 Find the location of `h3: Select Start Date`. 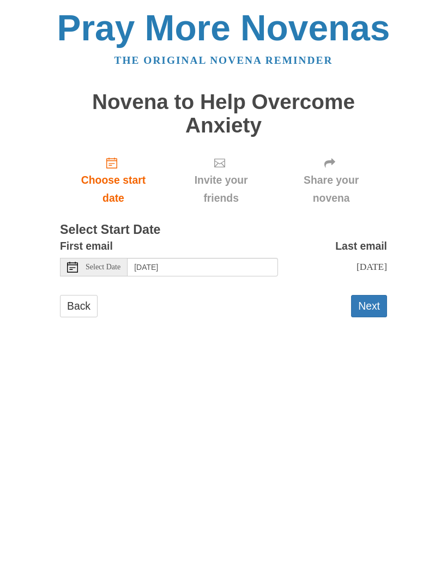

h3: Select Start Date is located at coordinates (224, 230).